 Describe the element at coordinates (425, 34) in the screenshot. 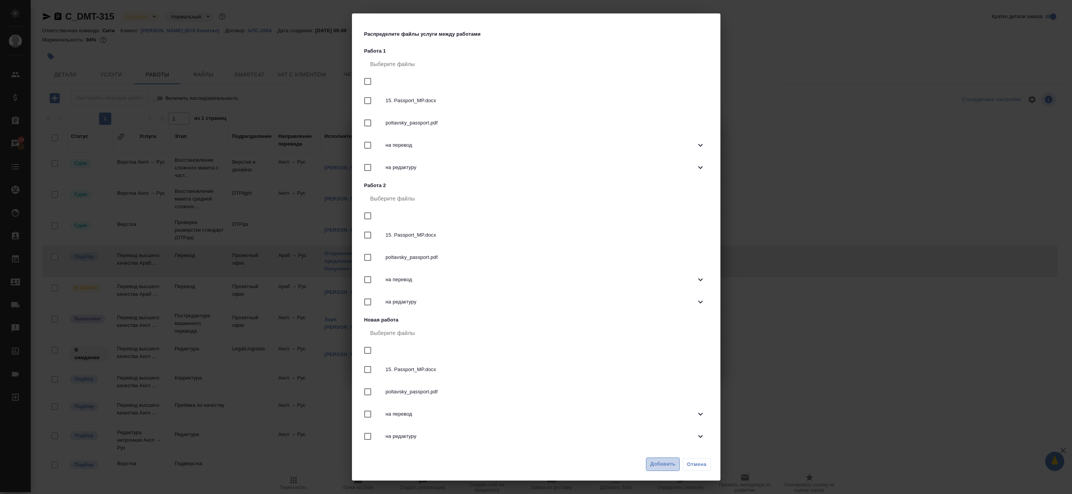

I see `p: Распределите файлы услуги между работами` at that location.